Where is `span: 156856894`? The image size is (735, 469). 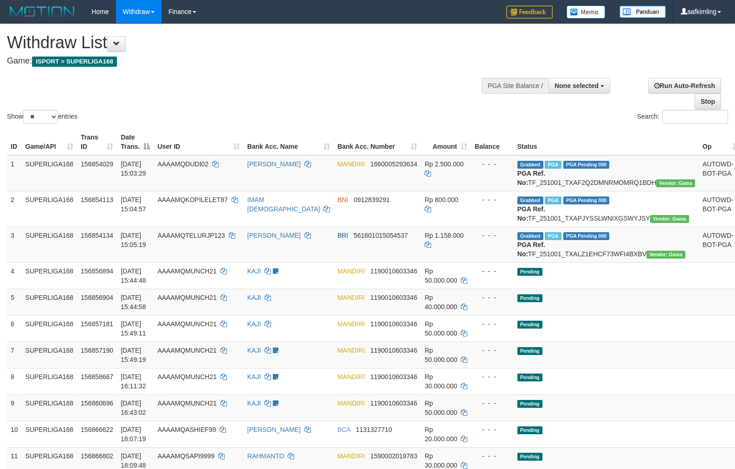
span: 156856894 is located at coordinates (97, 271).